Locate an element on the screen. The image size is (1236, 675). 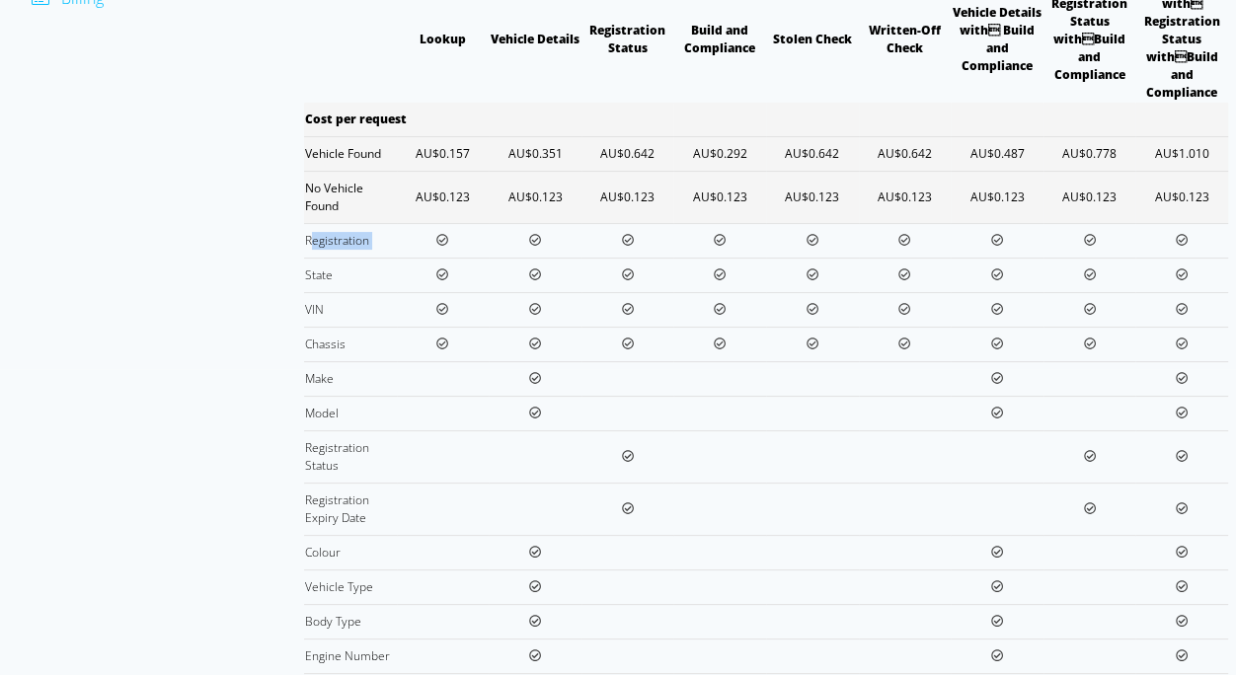
td: Vehicle Found is located at coordinates (350, 153).